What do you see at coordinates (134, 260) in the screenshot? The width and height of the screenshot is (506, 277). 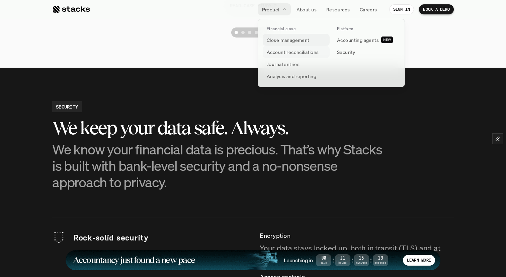 I see `h1: Accountancy just found a new pace` at bounding box center [134, 260].